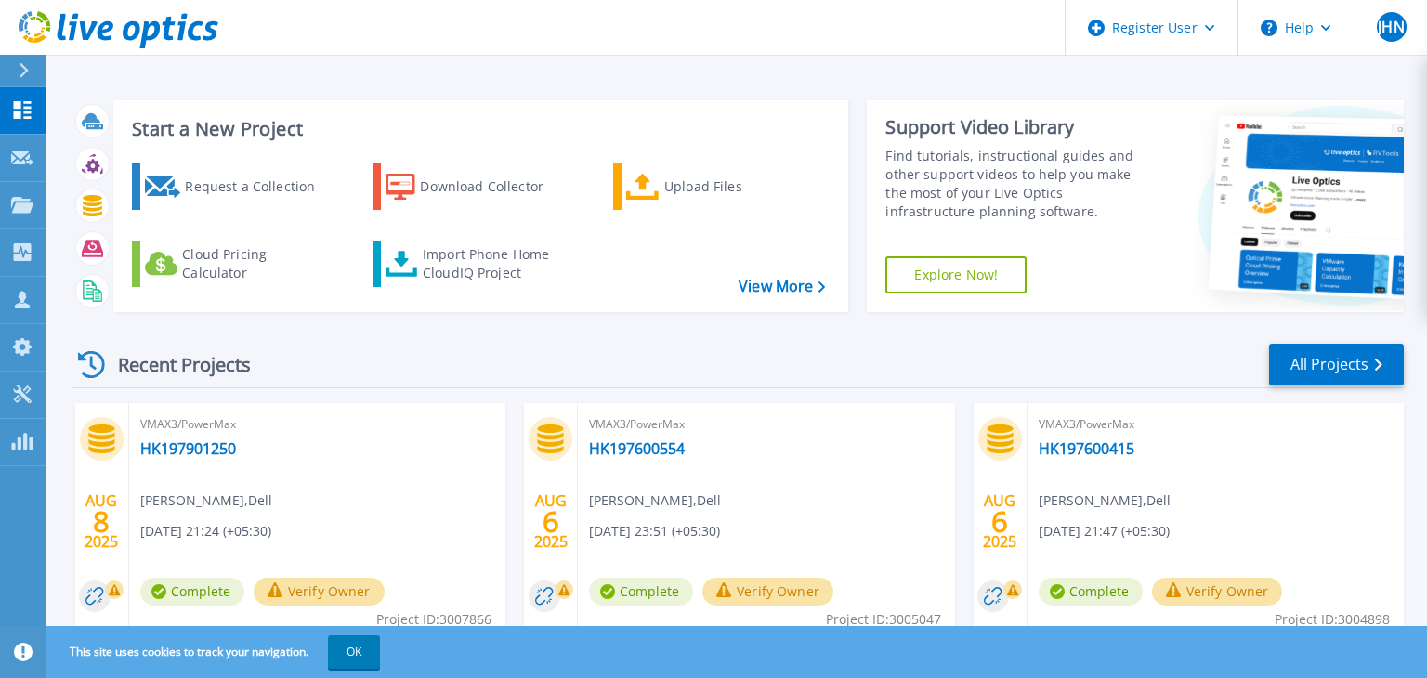  I want to click on span: 8, so click(101, 521).